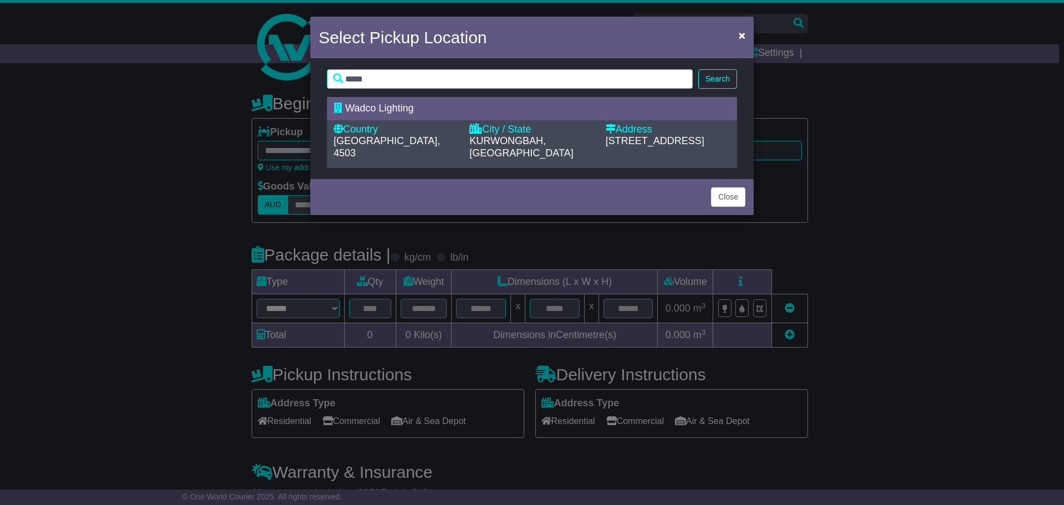 This screenshot has height=505, width=1064. Describe the element at coordinates (403, 37) in the screenshot. I see `h4: Select Pickup Location` at that location.